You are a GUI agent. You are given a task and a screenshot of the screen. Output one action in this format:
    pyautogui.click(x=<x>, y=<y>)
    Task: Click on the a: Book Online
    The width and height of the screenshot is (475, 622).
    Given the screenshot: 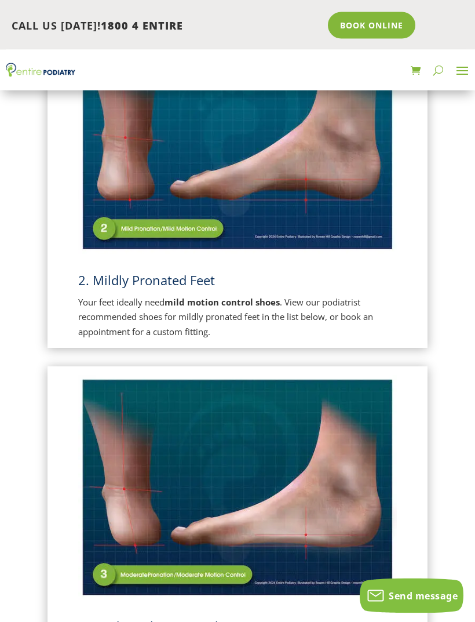 What is the action you would take?
    pyautogui.click(x=372, y=26)
    